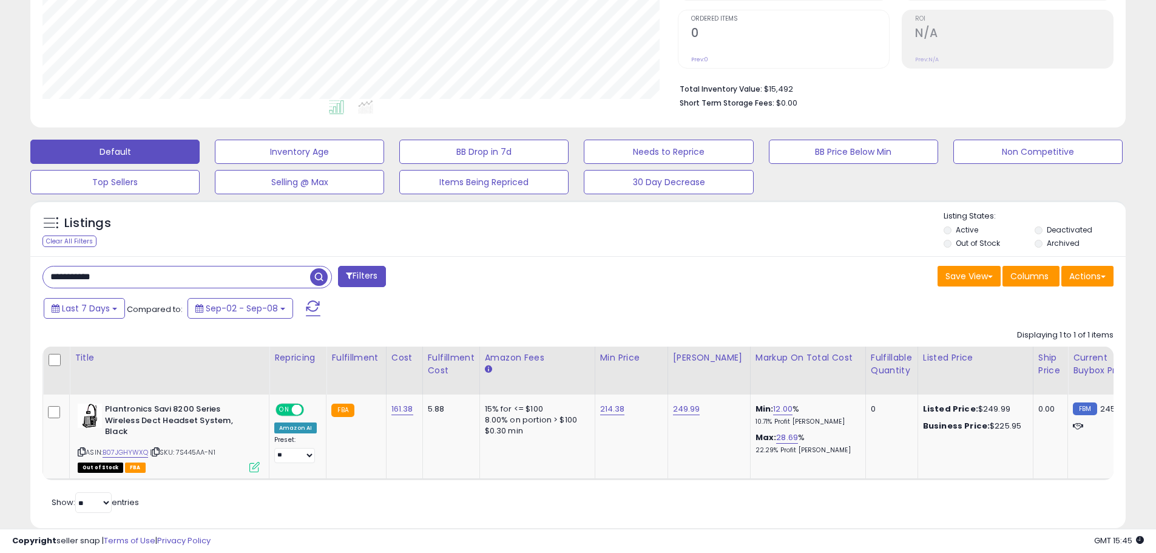 This screenshot has width=1156, height=553. Describe the element at coordinates (1050, 364) in the screenshot. I see `div: Ship Price` at that location.